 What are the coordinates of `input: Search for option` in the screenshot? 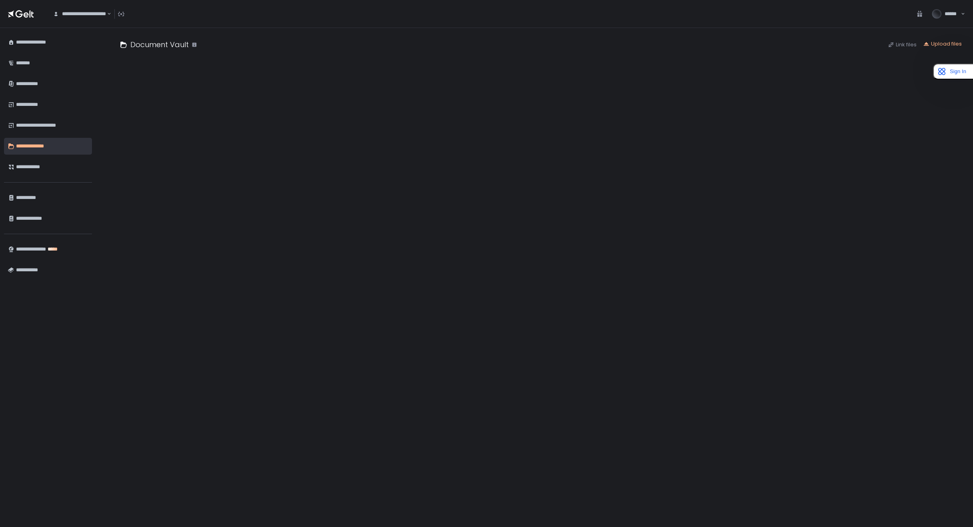 It's located at (106, 14).